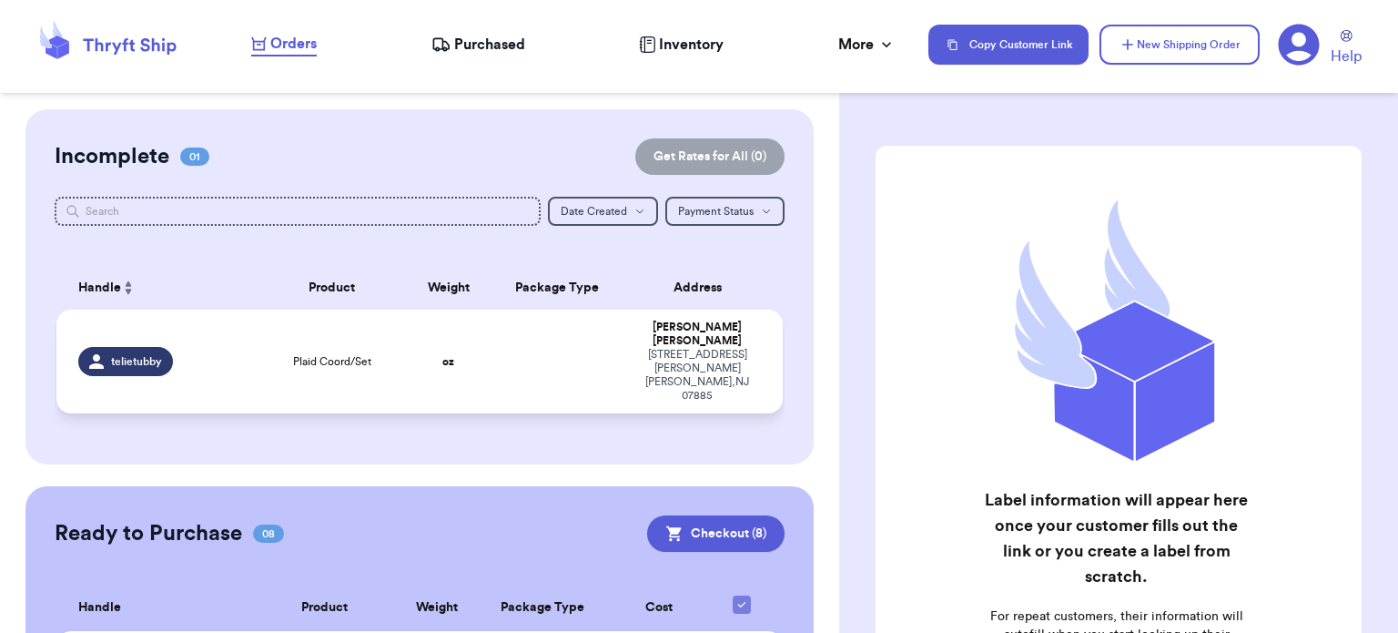 The image size is (1398, 633). Describe the element at coordinates (715, 211) in the screenshot. I see `span: Payment Status` at that location.